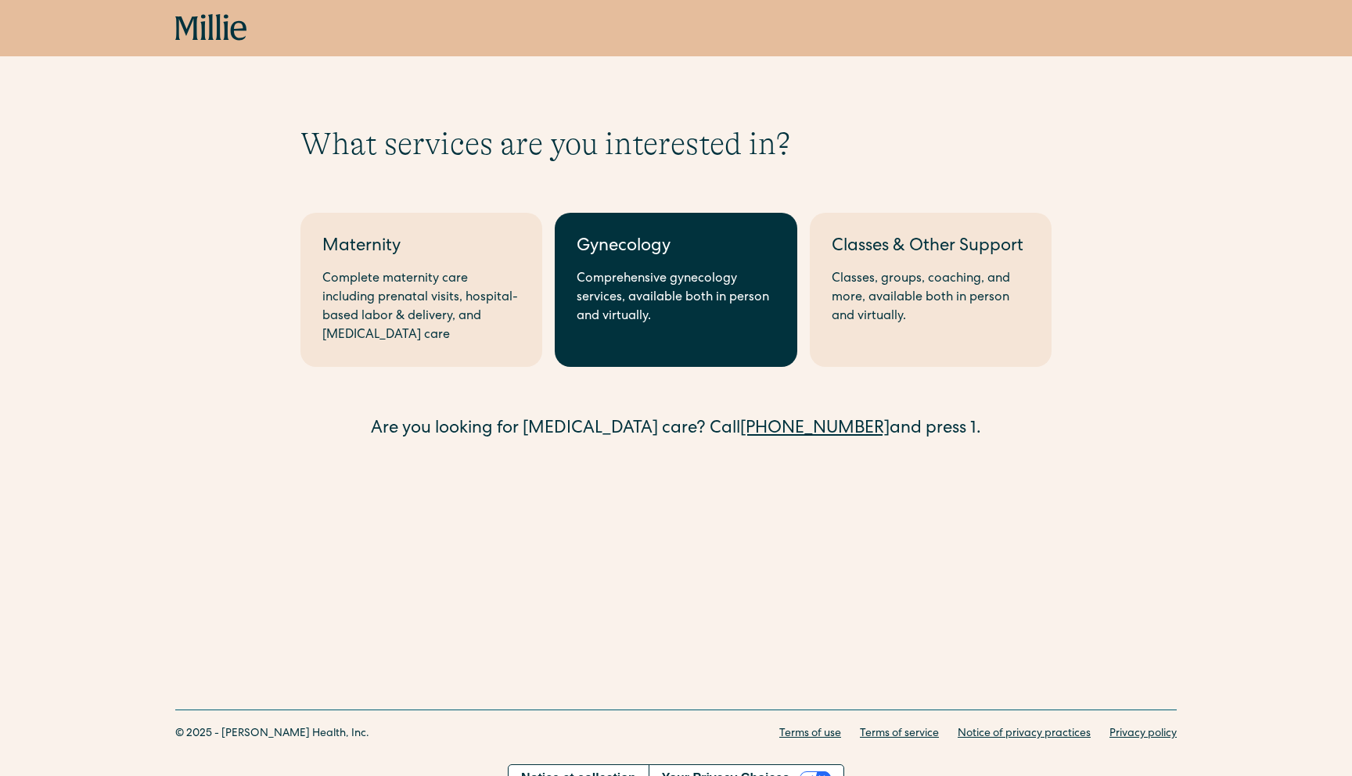 Image resolution: width=1352 pixels, height=776 pixels. What do you see at coordinates (1024, 734) in the screenshot?
I see `a: Notice of privacy practices` at bounding box center [1024, 734].